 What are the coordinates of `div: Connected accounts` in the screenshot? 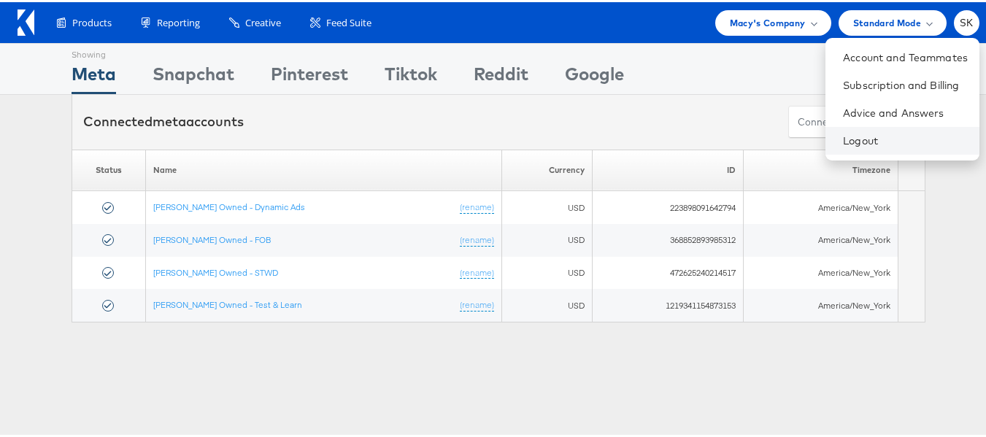 It's located at (163, 120).